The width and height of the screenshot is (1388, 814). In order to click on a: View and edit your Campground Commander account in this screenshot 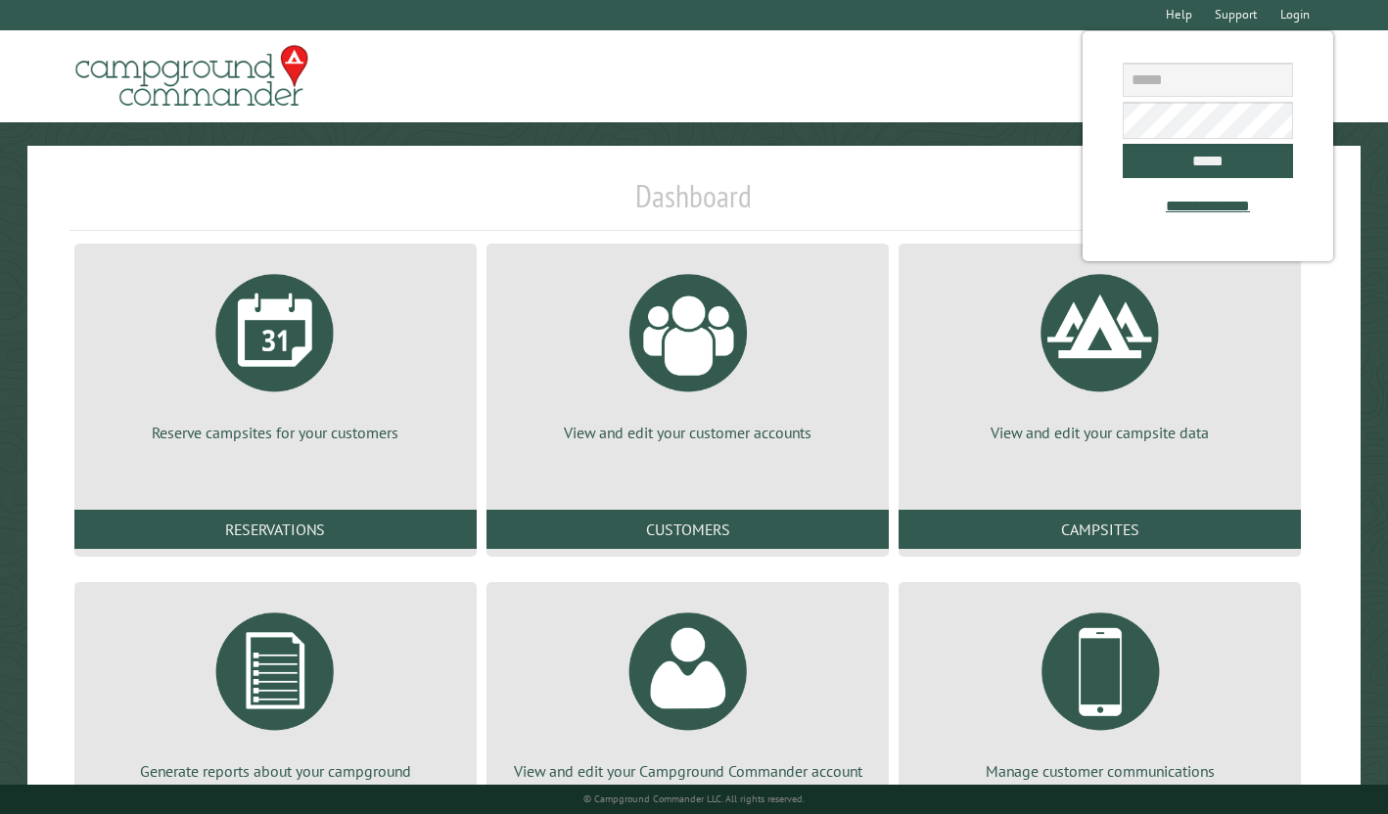, I will do `click(687, 690)`.